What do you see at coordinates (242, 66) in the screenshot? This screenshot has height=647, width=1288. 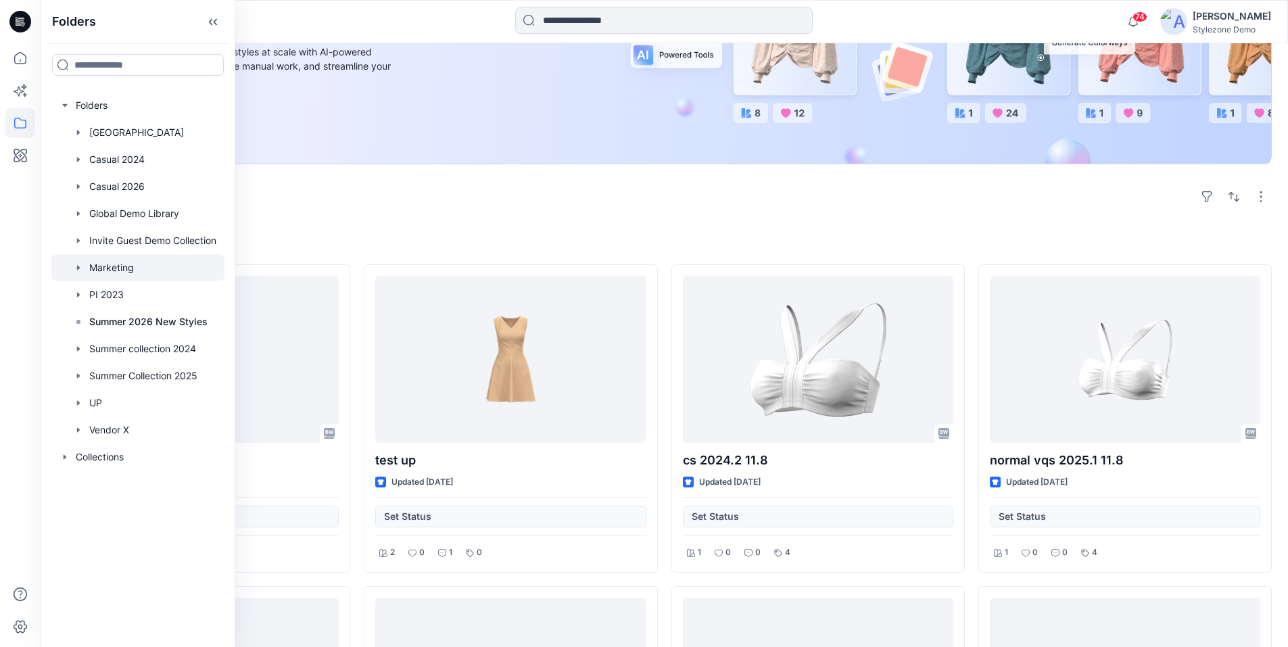 I see `div: Explore ideas faster and recolor styles at scale with AI-powered tools that boost creativity, red...` at bounding box center [242, 66].